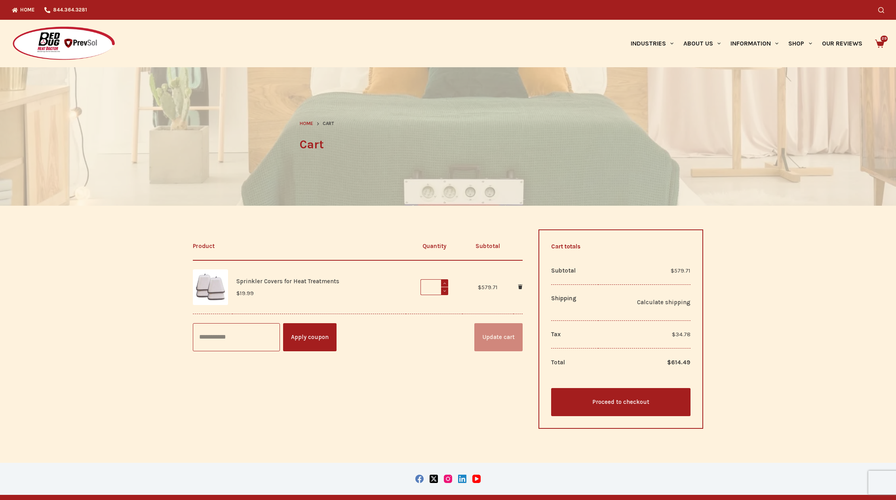  What do you see at coordinates (288, 282) in the screenshot?
I see `a: Sprinkler Covers for Heat Treatments` at bounding box center [288, 282].